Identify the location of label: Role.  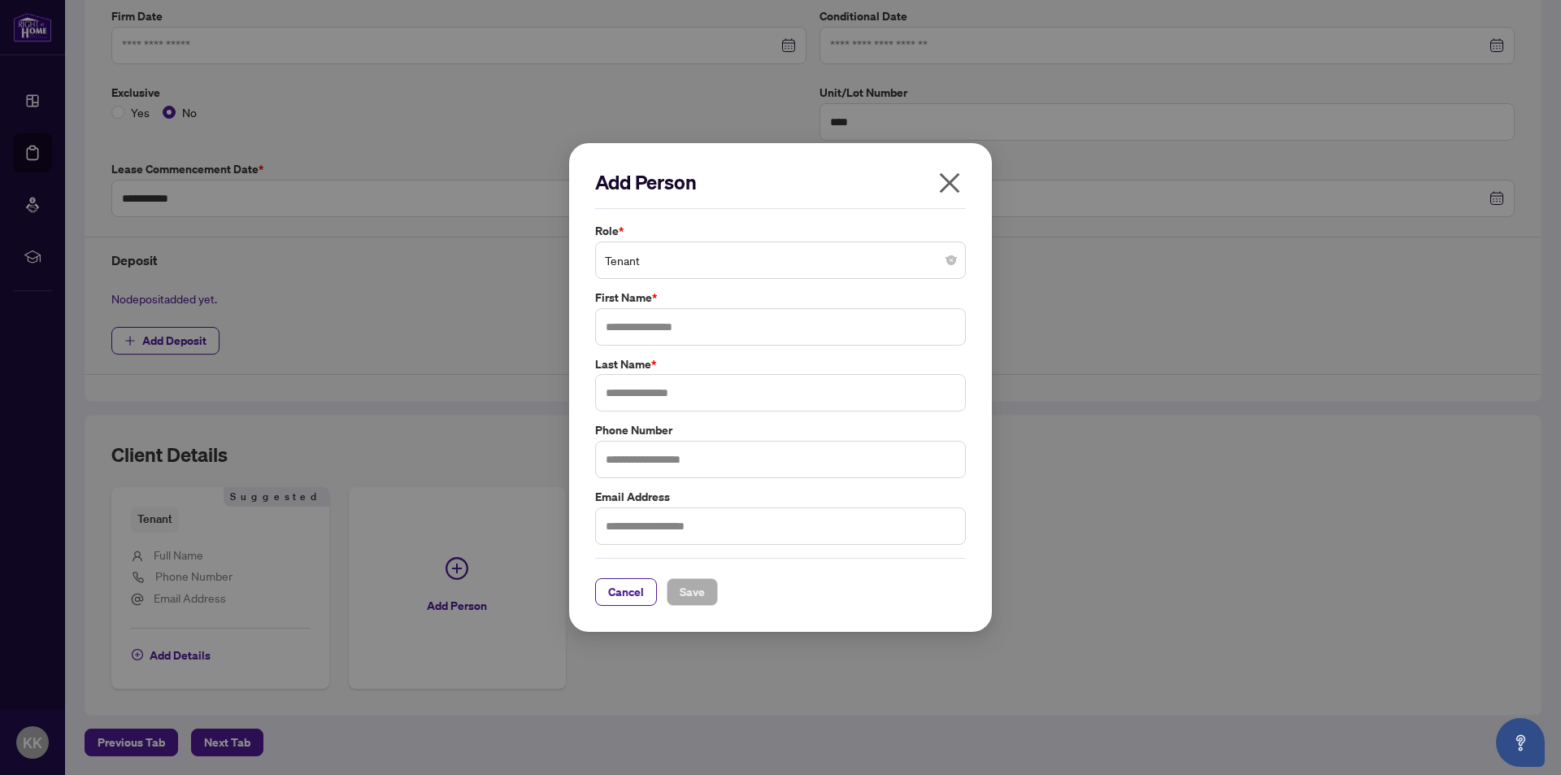
(781, 231).